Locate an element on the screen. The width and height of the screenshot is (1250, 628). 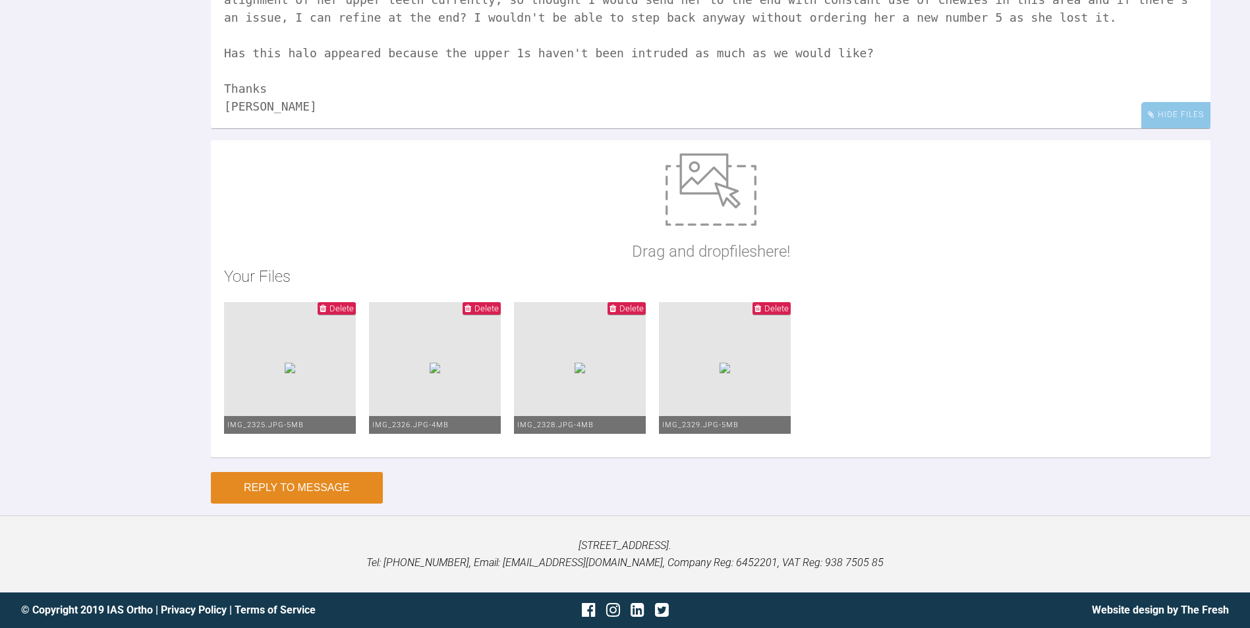
img: 1b0422bb-2a4b-4c88-80fe-000e67354a69 is located at coordinates (580, 368).